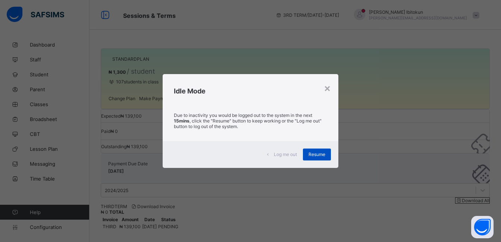 The image size is (501, 242). Describe the element at coordinates (316, 154) in the screenshot. I see `span: Resume` at that location.